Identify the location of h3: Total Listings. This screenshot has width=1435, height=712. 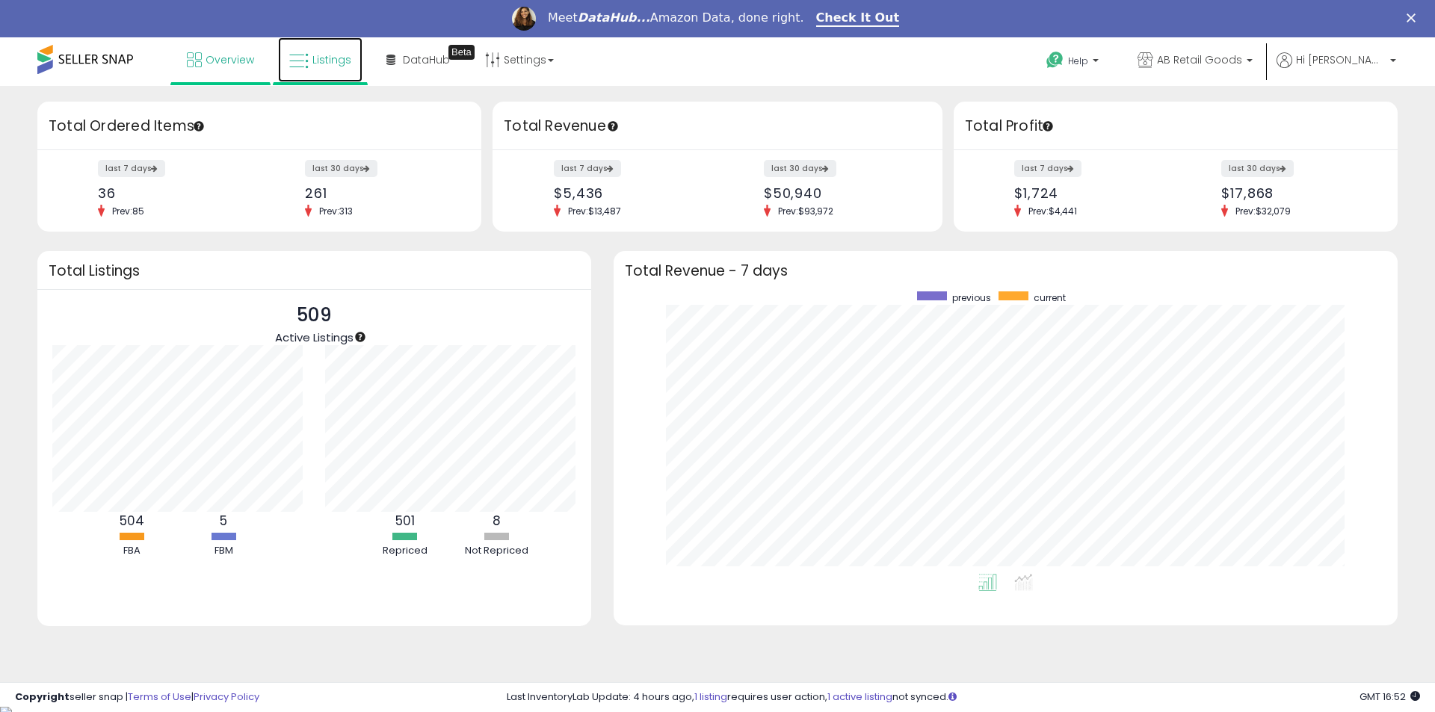
(314, 271).